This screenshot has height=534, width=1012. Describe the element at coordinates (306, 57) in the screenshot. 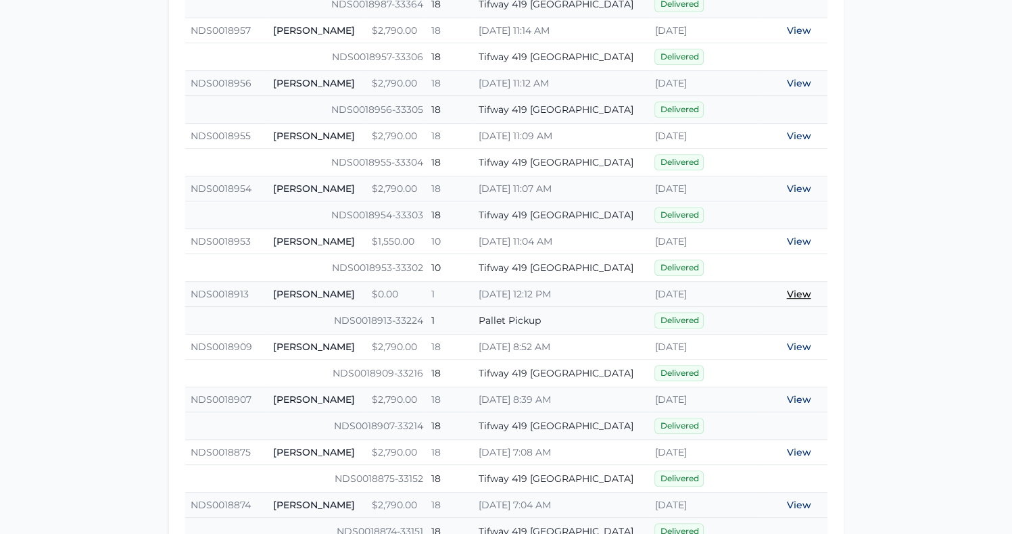

I see `td: NDS0018957-33306` at that location.